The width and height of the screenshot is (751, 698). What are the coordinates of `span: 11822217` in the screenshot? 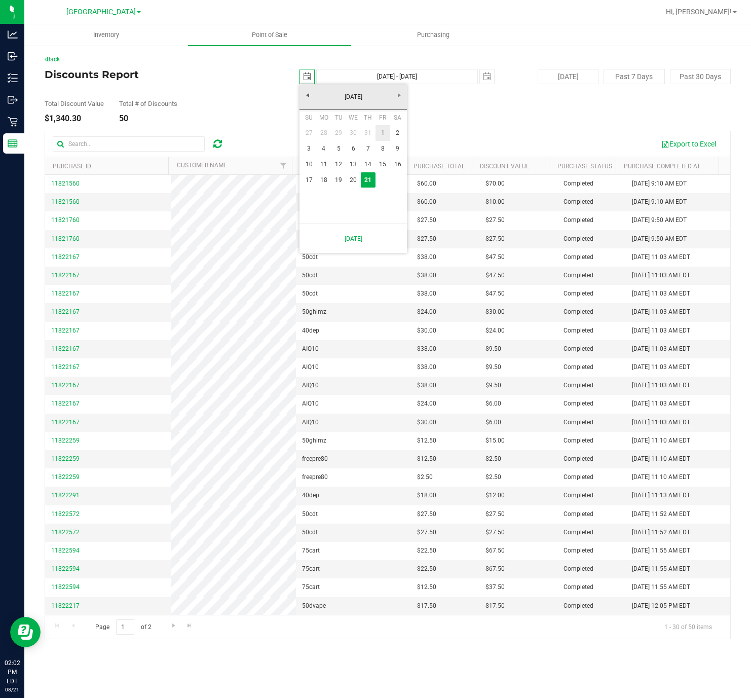 It's located at (65, 606).